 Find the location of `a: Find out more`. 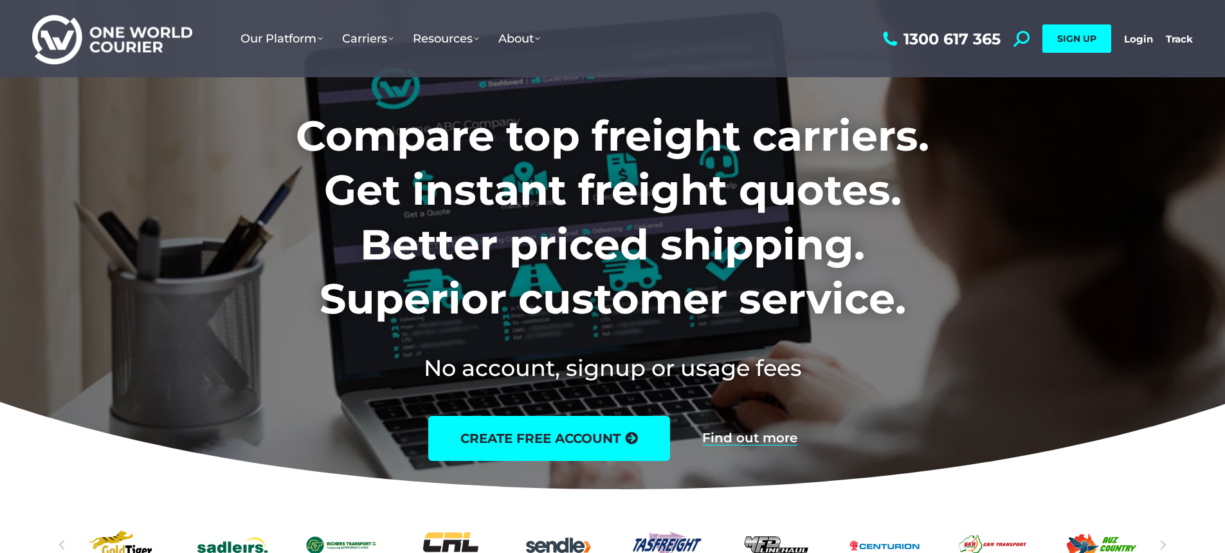

a: Find out more is located at coordinates (750, 438).